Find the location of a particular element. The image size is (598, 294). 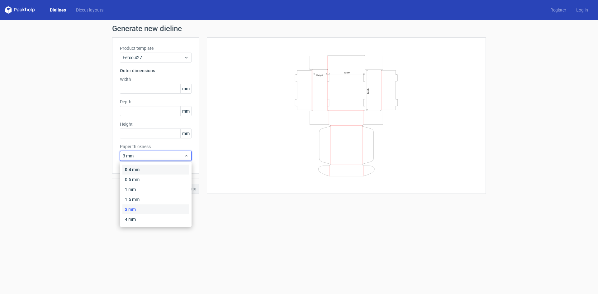

span: Fefco 427 is located at coordinates (153, 58).